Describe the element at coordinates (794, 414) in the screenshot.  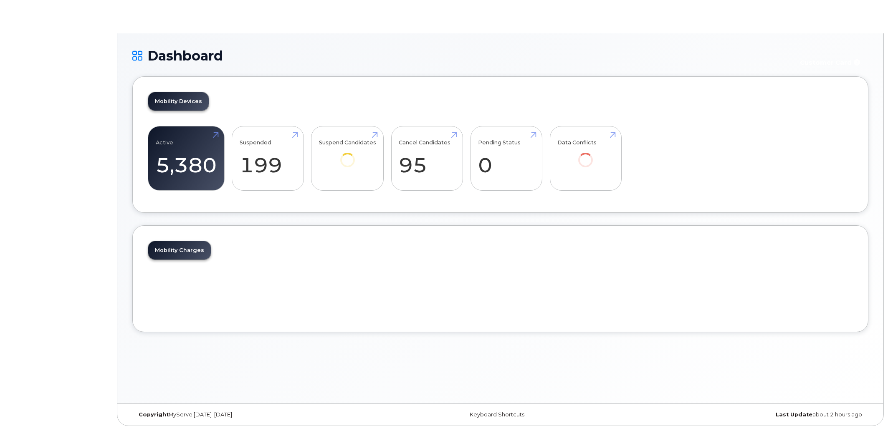
I see `strong: Last Update` at that location.